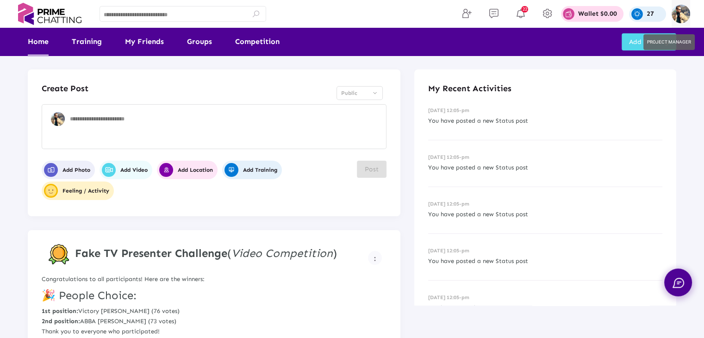 Image resolution: width=704 pixels, height=338 pixels. What do you see at coordinates (375, 258) in the screenshot?
I see `button: Example icon-button with a menu` at bounding box center [375, 258].